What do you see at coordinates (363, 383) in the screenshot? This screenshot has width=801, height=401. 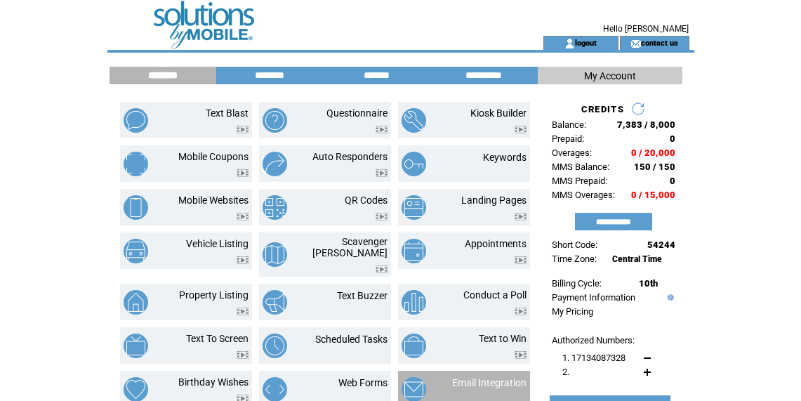 I see `a: Web Forms` at bounding box center [363, 383].